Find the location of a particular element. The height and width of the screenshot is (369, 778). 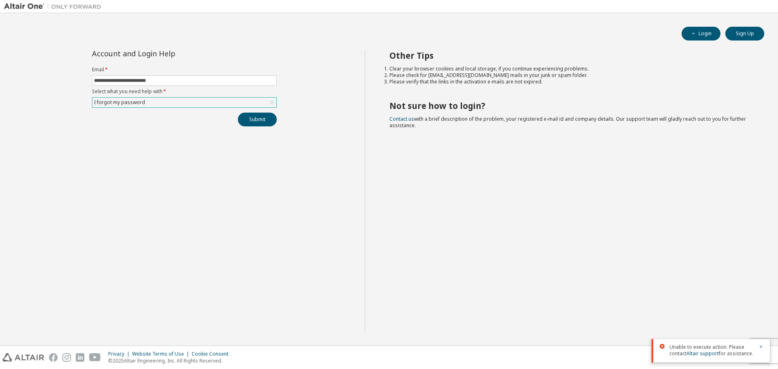

li: Please verify that the links in the activation e-mails are not expired. is located at coordinates (570, 82).